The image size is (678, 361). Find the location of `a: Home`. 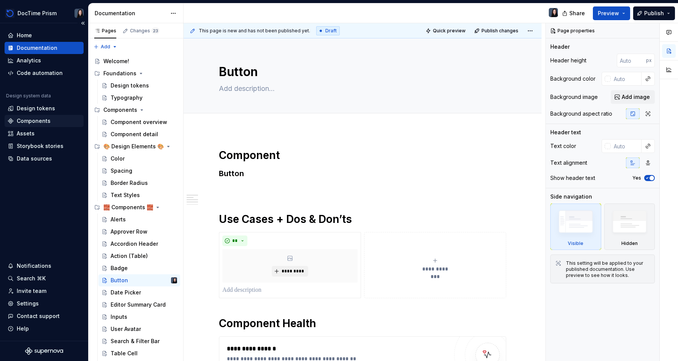

a: Home is located at coordinates (44, 35).